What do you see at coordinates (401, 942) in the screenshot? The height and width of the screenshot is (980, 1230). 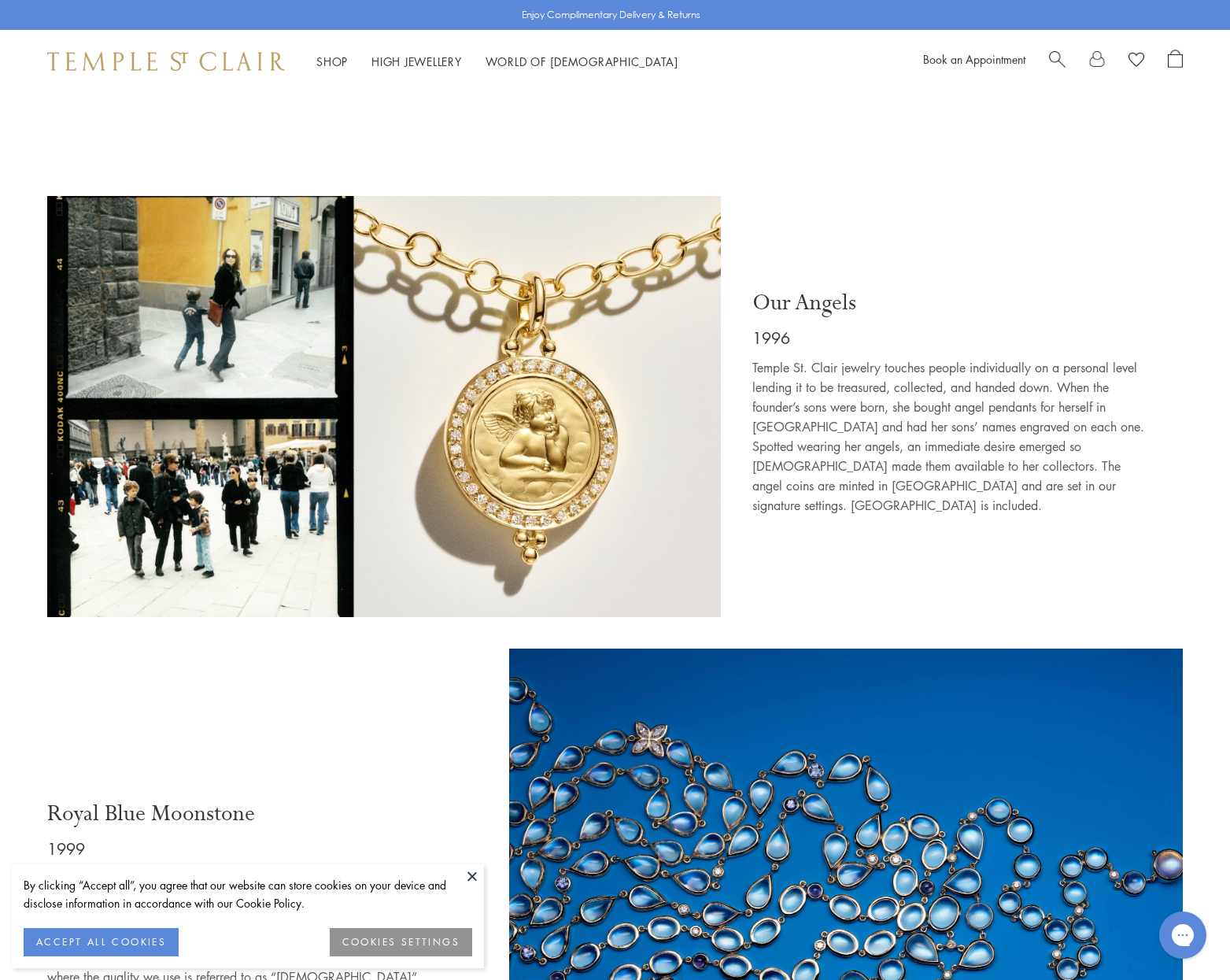 I see `button: COOKIES SETTINGS` at bounding box center [401, 942].